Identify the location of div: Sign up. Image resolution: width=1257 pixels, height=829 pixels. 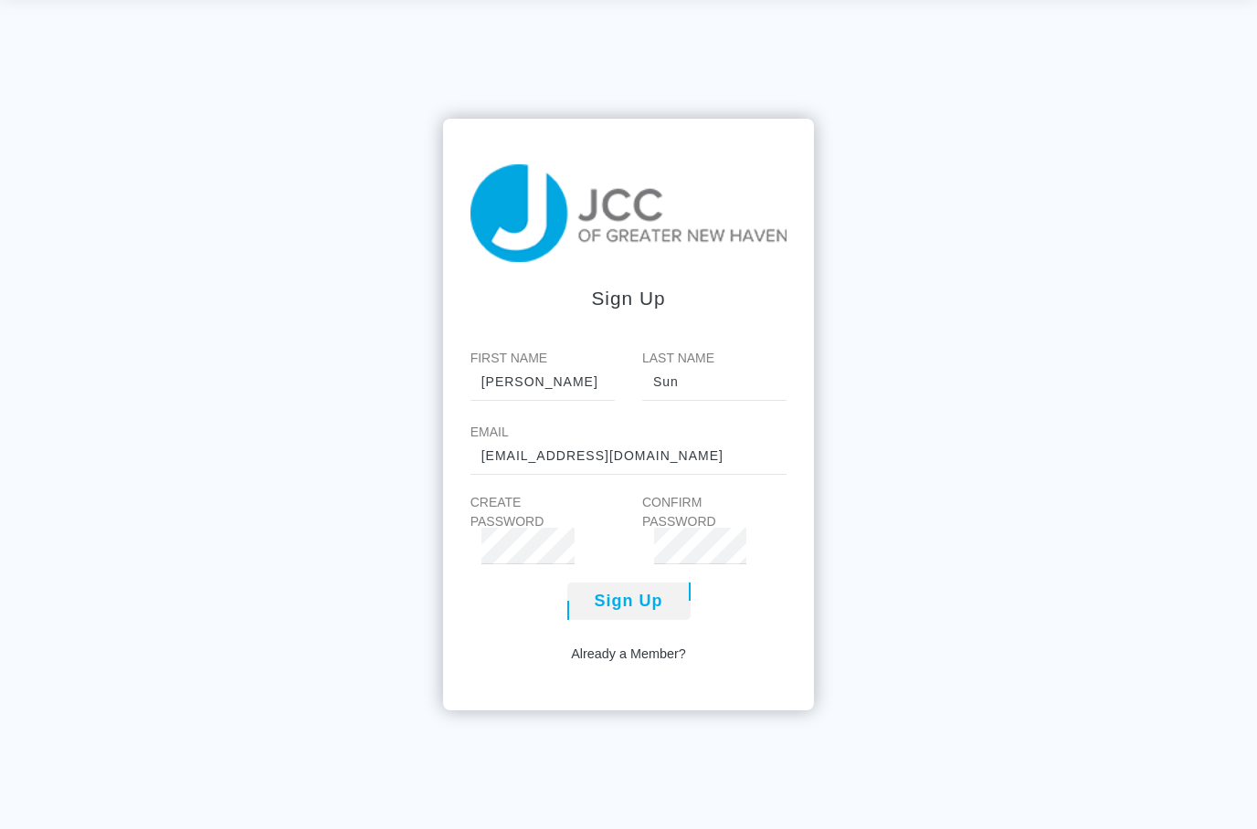
(628, 298).